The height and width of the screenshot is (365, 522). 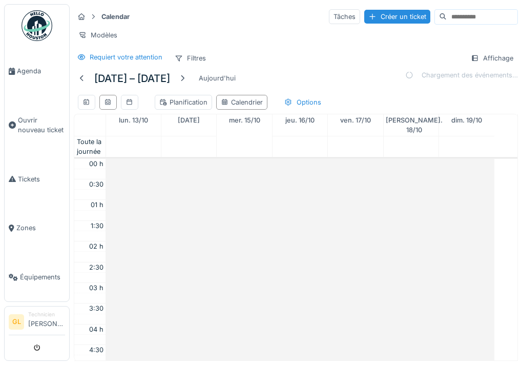 I want to click on img: Badge_color-CXgf-gQk.svg, so click(x=37, y=26).